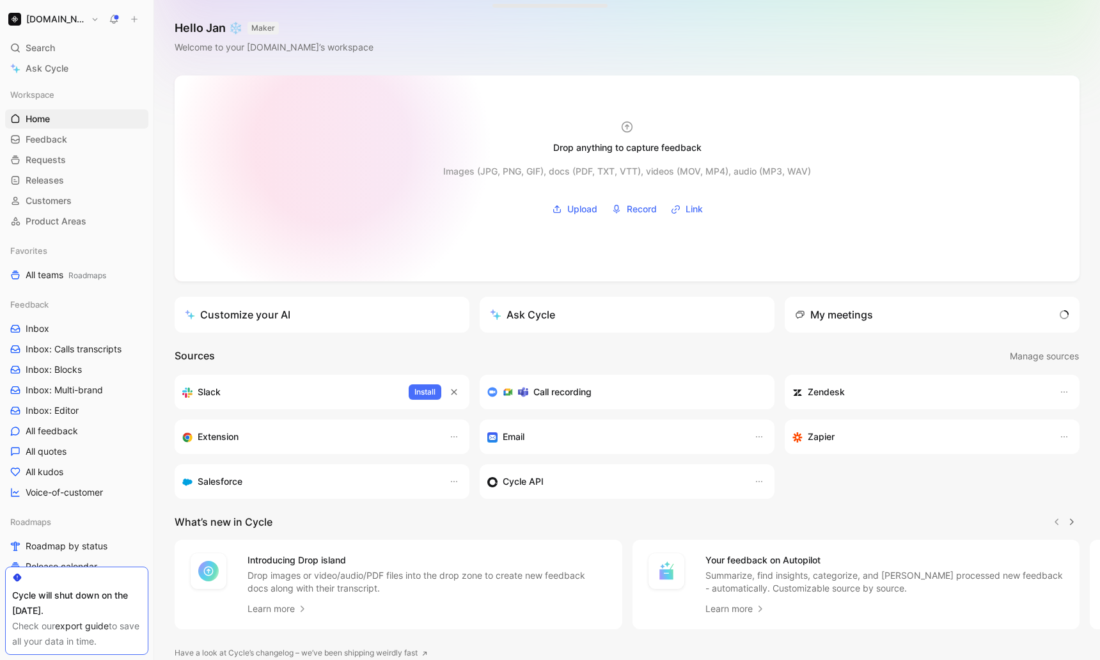 Image resolution: width=1100 pixels, height=660 pixels. I want to click on img: Supernova.io, so click(15, 19).